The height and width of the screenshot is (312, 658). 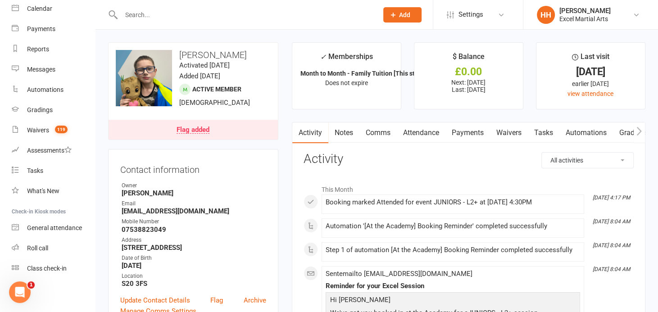 I want to click on strong: S20 3FS, so click(x=194, y=284).